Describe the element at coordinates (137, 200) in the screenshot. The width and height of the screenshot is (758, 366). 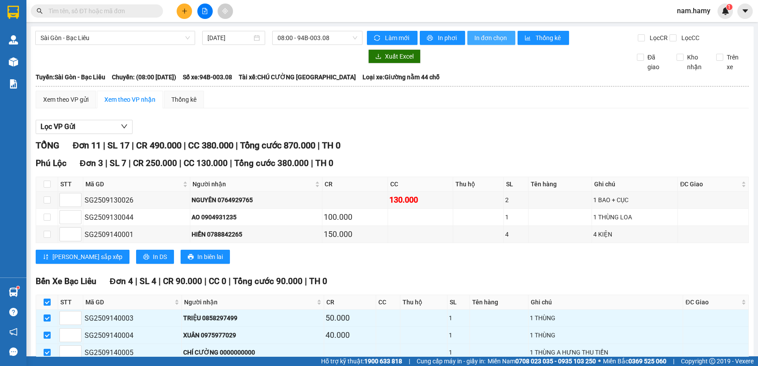
I see `div: SG2509130026` at that location.